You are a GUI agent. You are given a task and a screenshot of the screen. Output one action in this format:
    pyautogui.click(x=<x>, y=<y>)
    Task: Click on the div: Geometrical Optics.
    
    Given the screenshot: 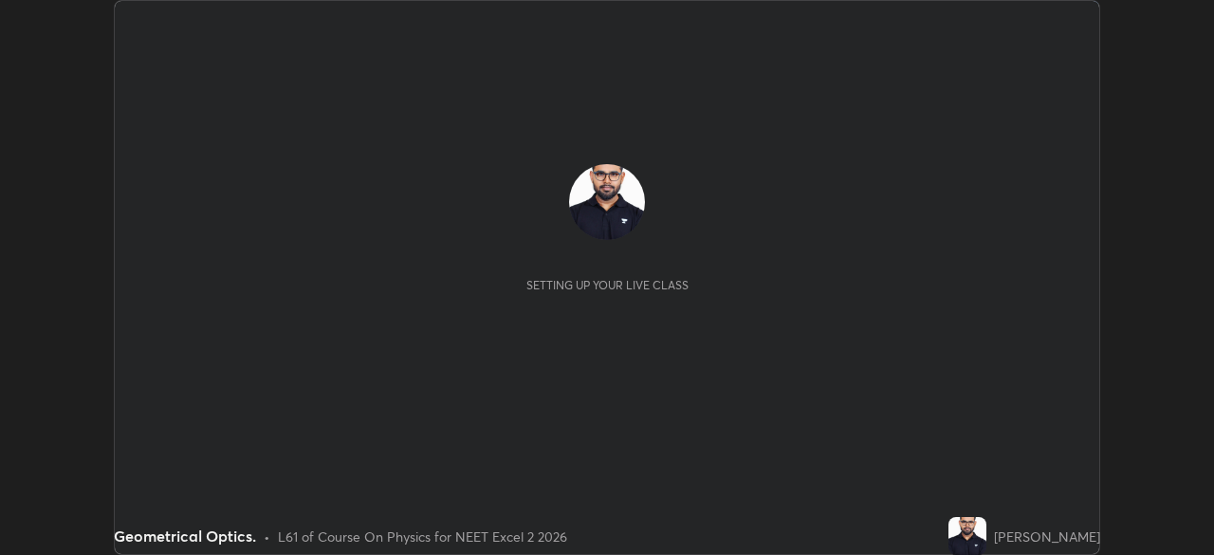 What is the action you would take?
    pyautogui.click(x=185, y=536)
    